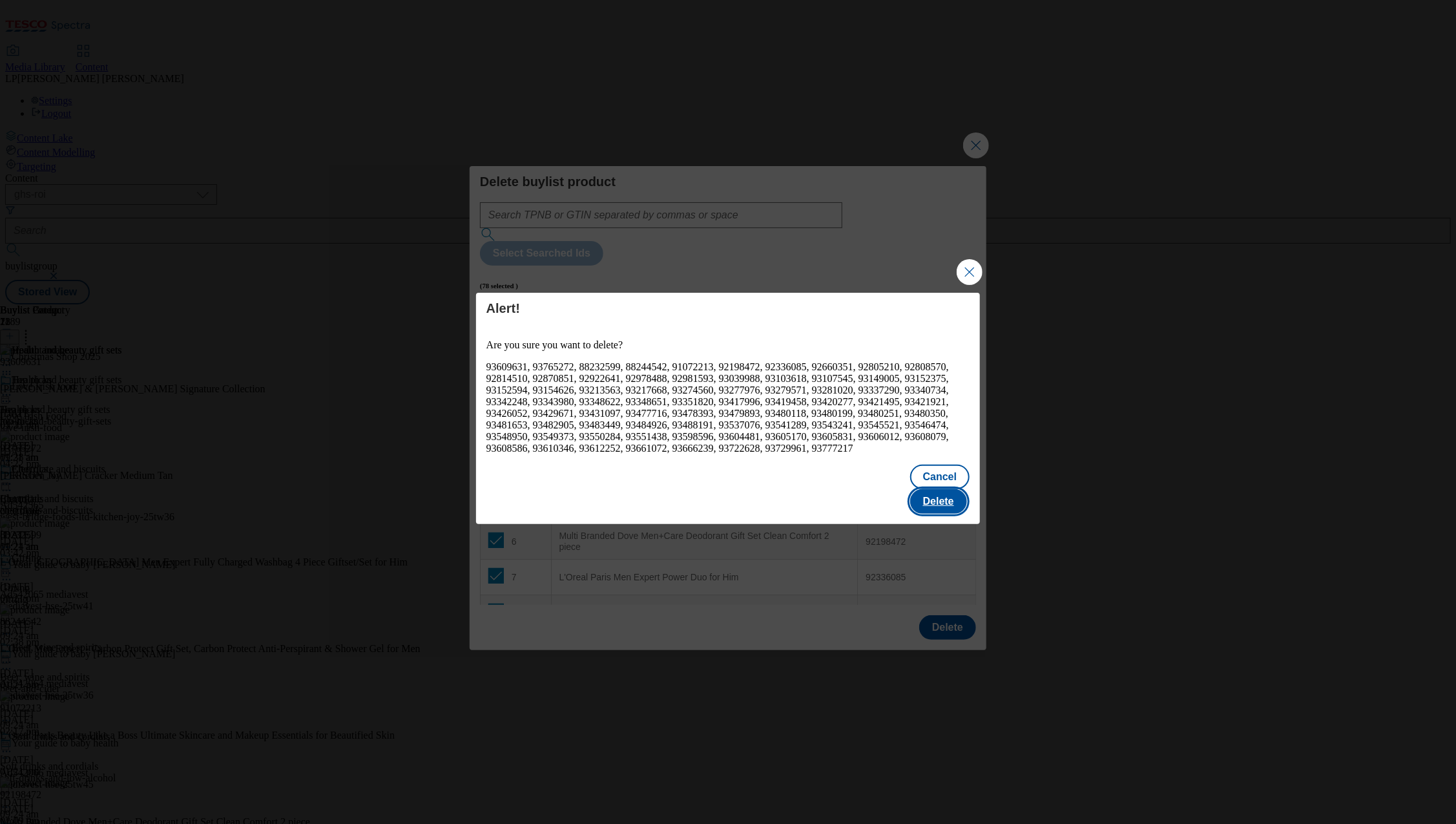 The height and width of the screenshot is (824, 1456). Describe the element at coordinates (728, 409) in the screenshot. I see `div: Modal` at that location.